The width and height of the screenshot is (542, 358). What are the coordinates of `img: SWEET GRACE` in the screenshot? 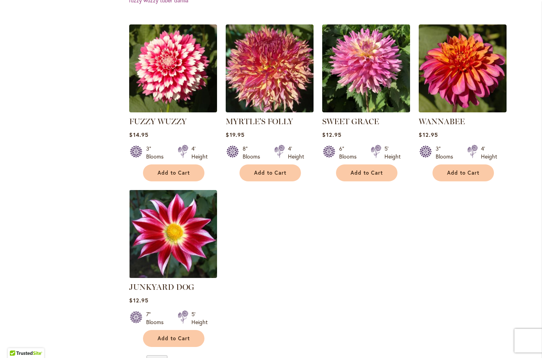 It's located at (366, 68).